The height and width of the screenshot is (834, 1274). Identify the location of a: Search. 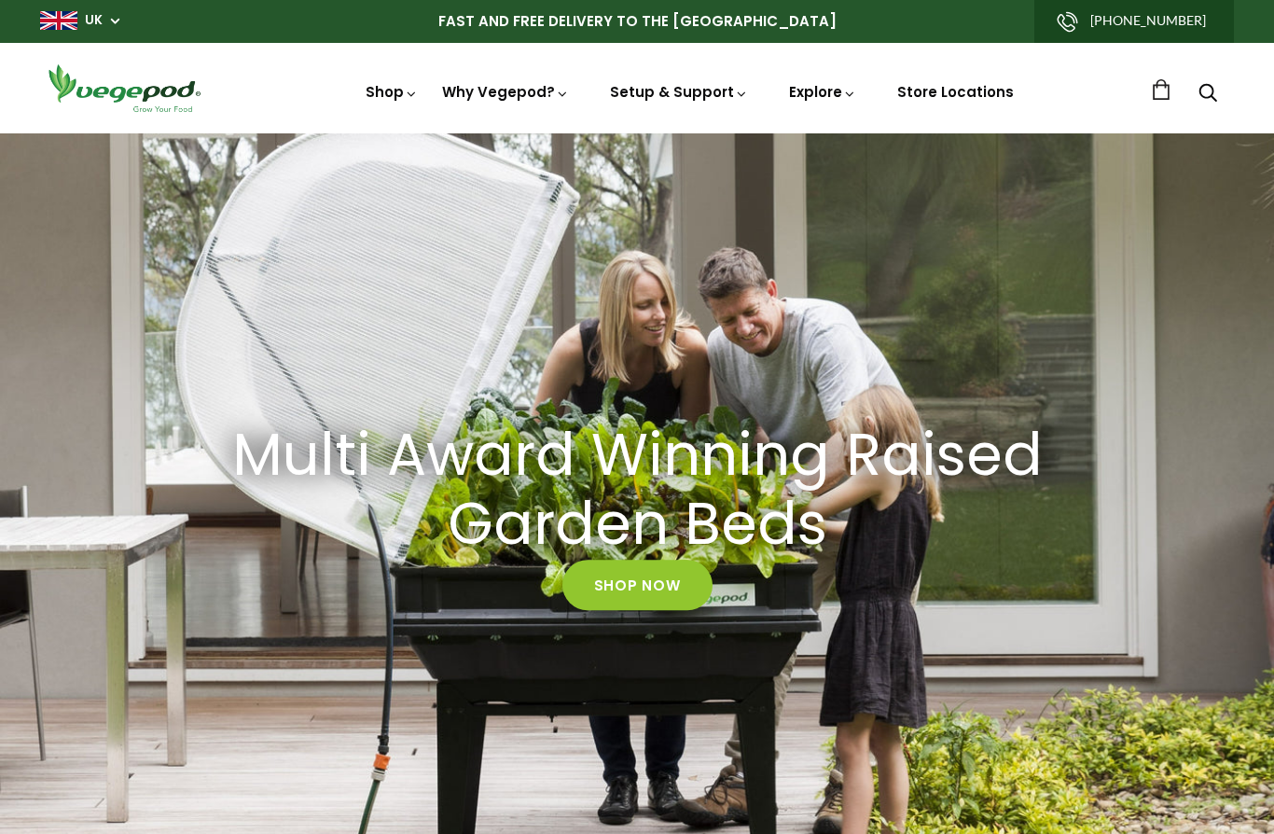
(1208, 94).